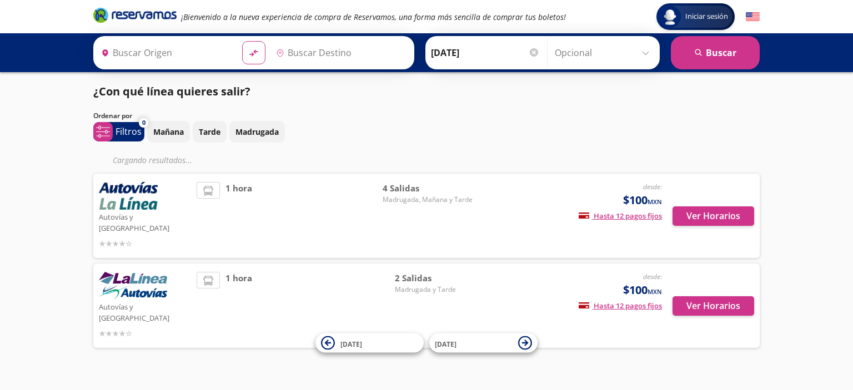 This screenshot has height=390, width=853. Describe the element at coordinates (715, 53) in the screenshot. I see `button: Buscar` at that location.